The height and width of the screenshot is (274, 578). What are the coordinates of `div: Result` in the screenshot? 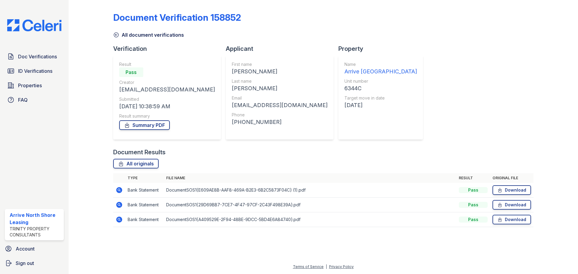 It's located at (167, 64).